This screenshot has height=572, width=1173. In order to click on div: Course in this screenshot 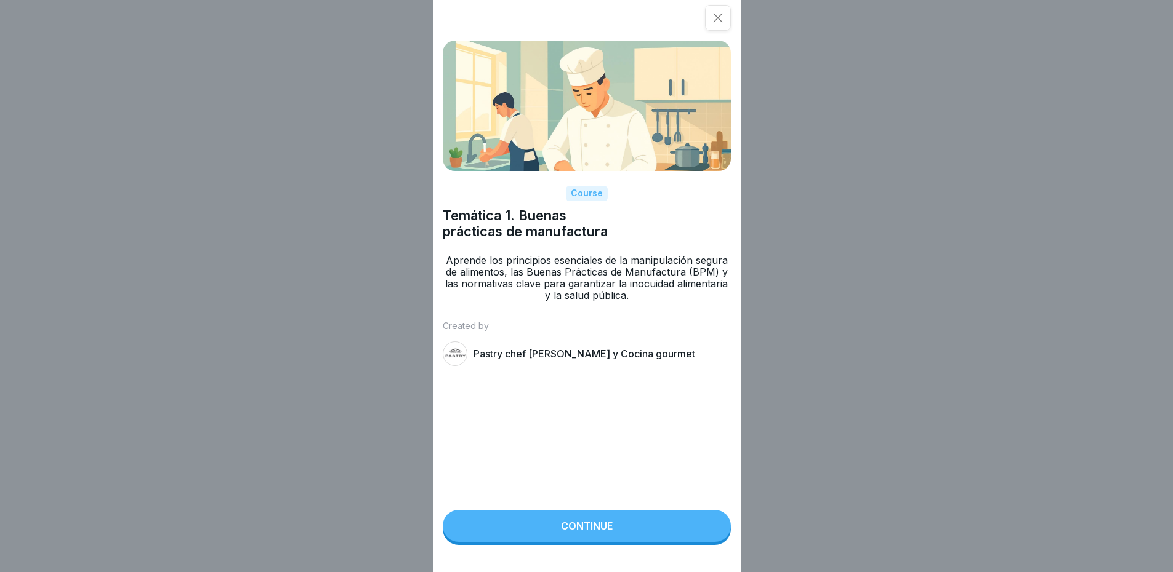, I will do `click(587, 193)`.